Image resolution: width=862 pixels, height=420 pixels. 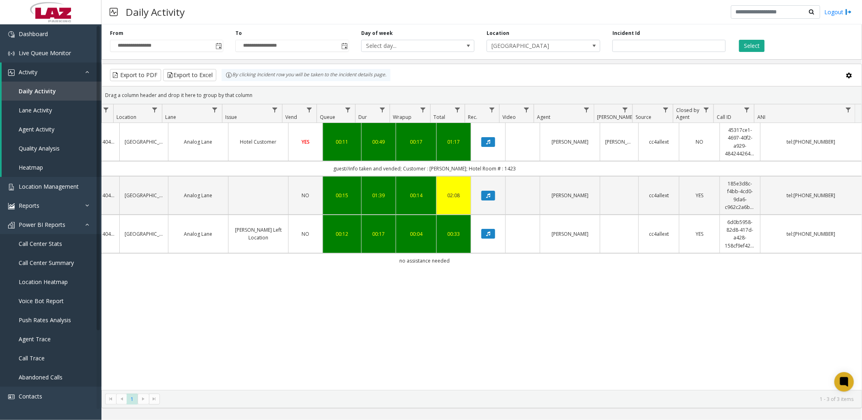 What do you see at coordinates (215, 110) in the screenshot?
I see `a: Lane Filter Menu` at bounding box center [215, 110].